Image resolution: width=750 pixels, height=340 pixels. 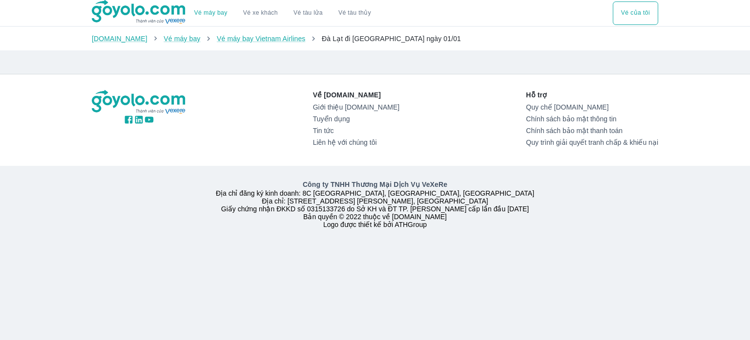 What do you see at coordinates (592, 130) in the screenshot?
I see `a: Chính sách bảo mật thanh toán` at bounding box center [592, 130].